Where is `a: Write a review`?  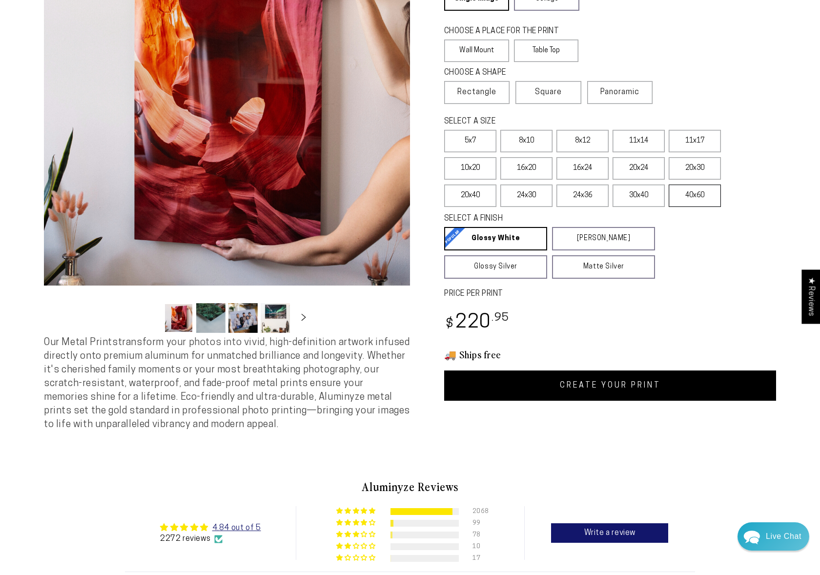 a: Write a review is located at coordinates (609, 533).